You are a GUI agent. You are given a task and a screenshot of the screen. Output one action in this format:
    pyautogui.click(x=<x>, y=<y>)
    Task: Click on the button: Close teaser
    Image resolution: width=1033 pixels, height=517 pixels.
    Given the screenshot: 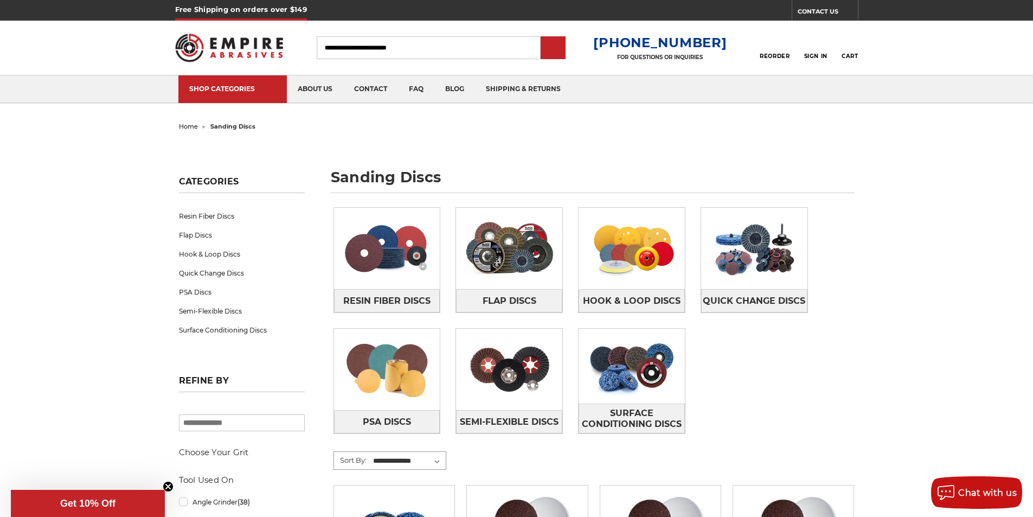 What is the action you would take?
    pyautogui.click(x=168, y=486)
    